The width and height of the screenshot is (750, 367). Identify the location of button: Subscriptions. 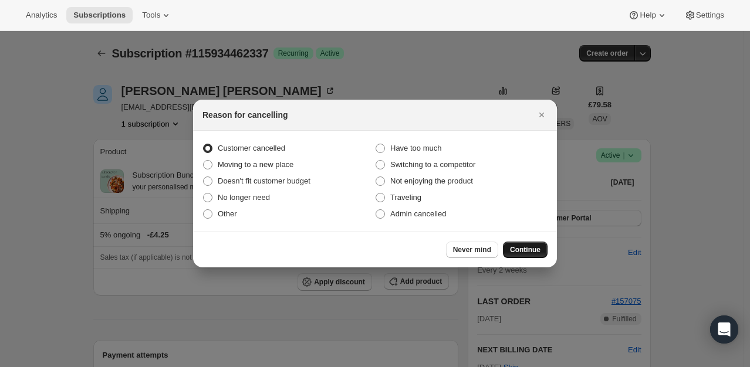
(99, 15).